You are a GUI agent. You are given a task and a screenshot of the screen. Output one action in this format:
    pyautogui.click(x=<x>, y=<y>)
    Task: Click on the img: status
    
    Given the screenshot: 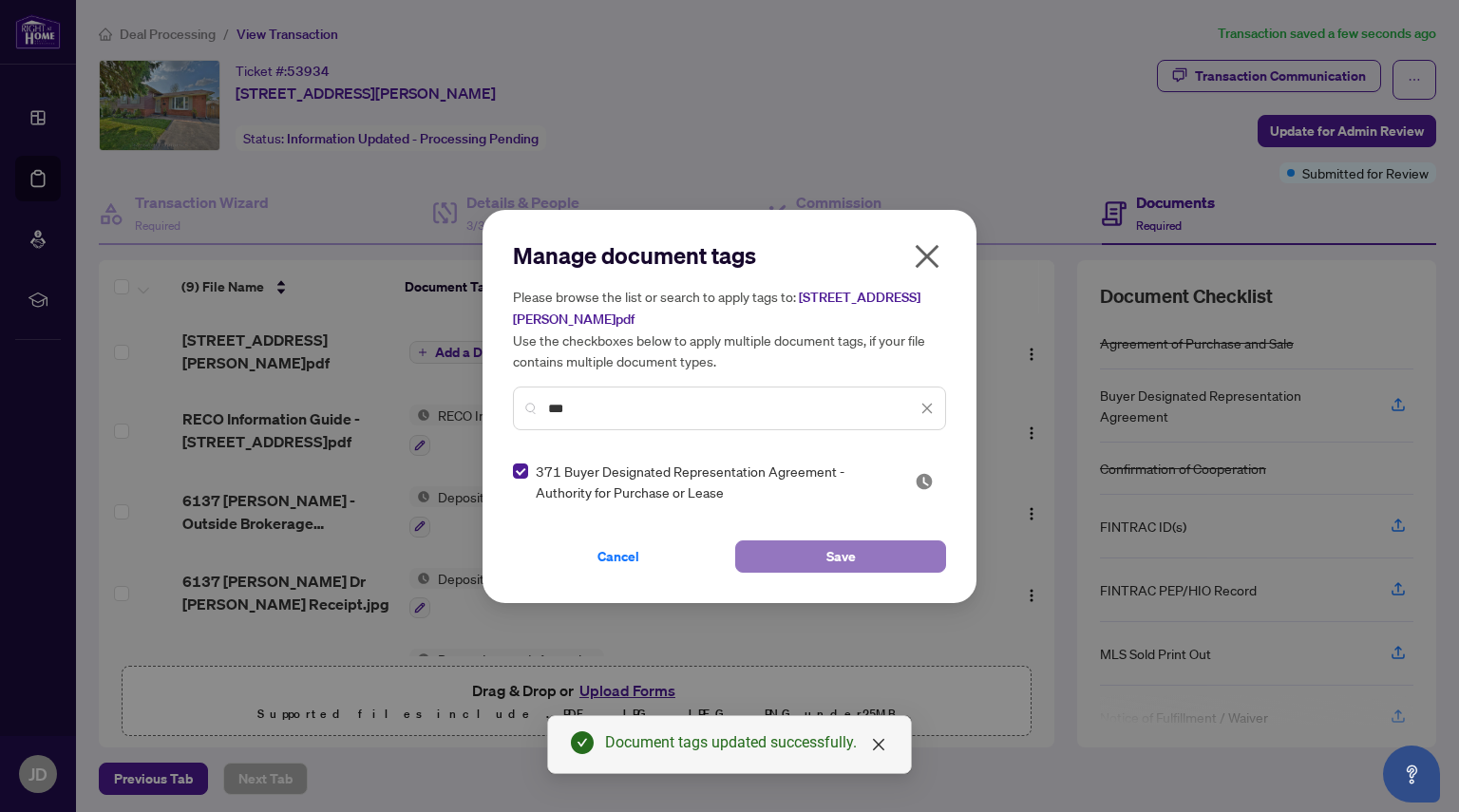 What is the action you would take?
    pyautogui.click(x=924, y=481)
    